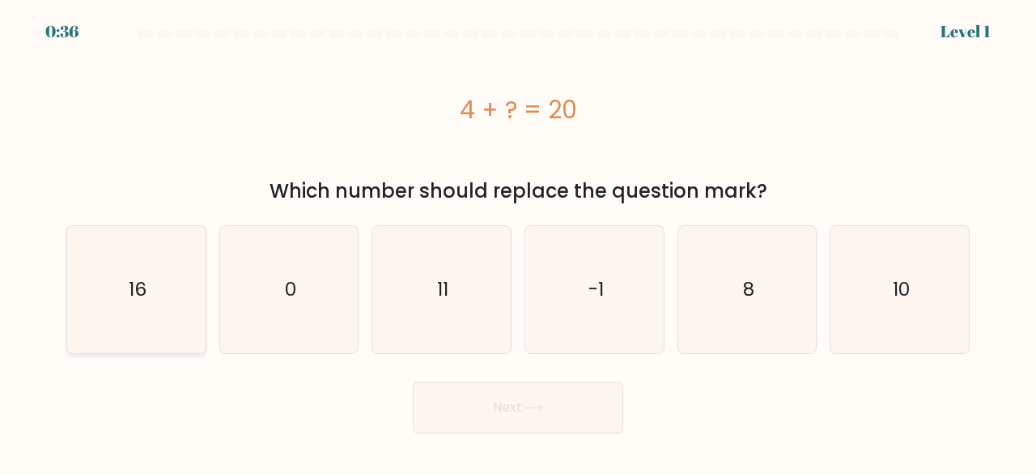 This screenshot has height=474, width=1036. Describe the element at coordinates (138, 289) in the screenshot. I see `text: 16` at that location.